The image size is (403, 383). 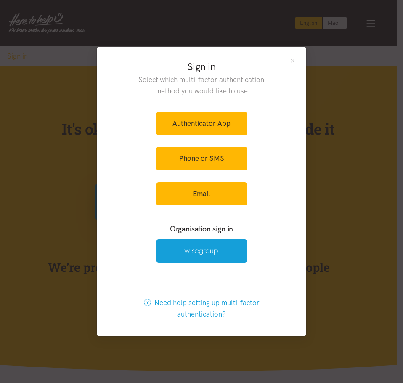 I want to click on a: Phone or SMS, so click(x=201, y=158).